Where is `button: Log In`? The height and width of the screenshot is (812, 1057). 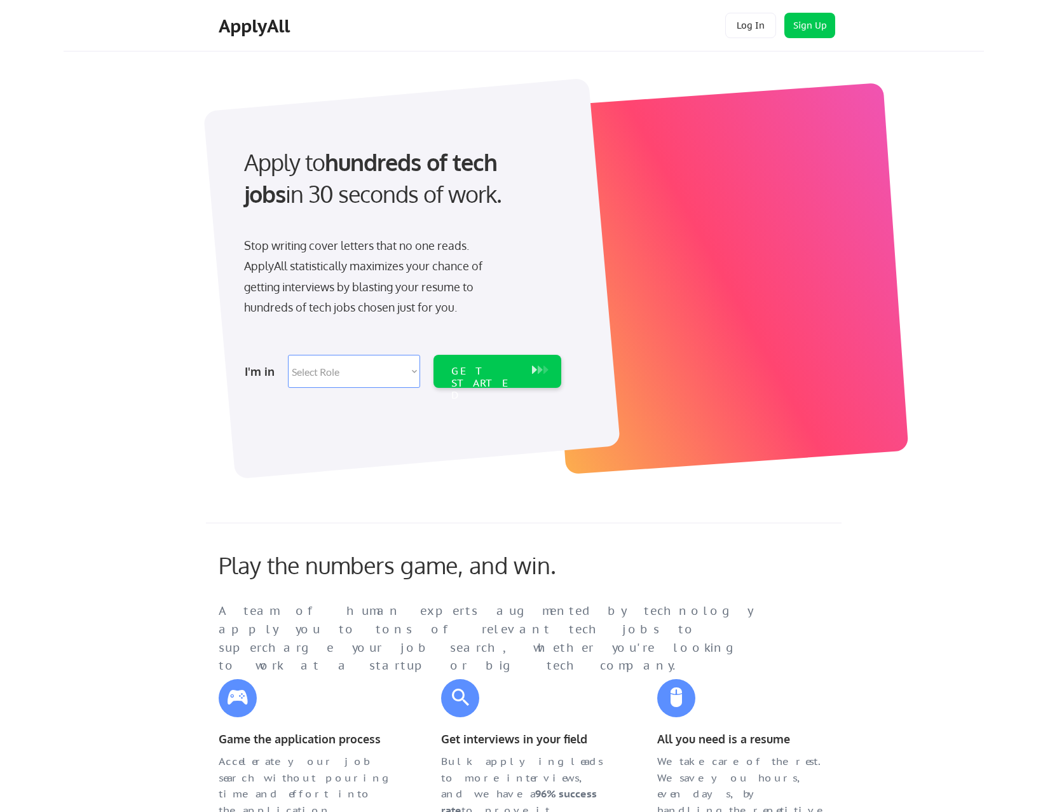
button: Log In is located at coordinates (751, 25).